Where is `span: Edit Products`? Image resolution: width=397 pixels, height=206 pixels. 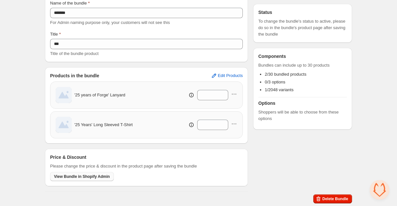 span: Edit Products is located at coordinates (230, 76).